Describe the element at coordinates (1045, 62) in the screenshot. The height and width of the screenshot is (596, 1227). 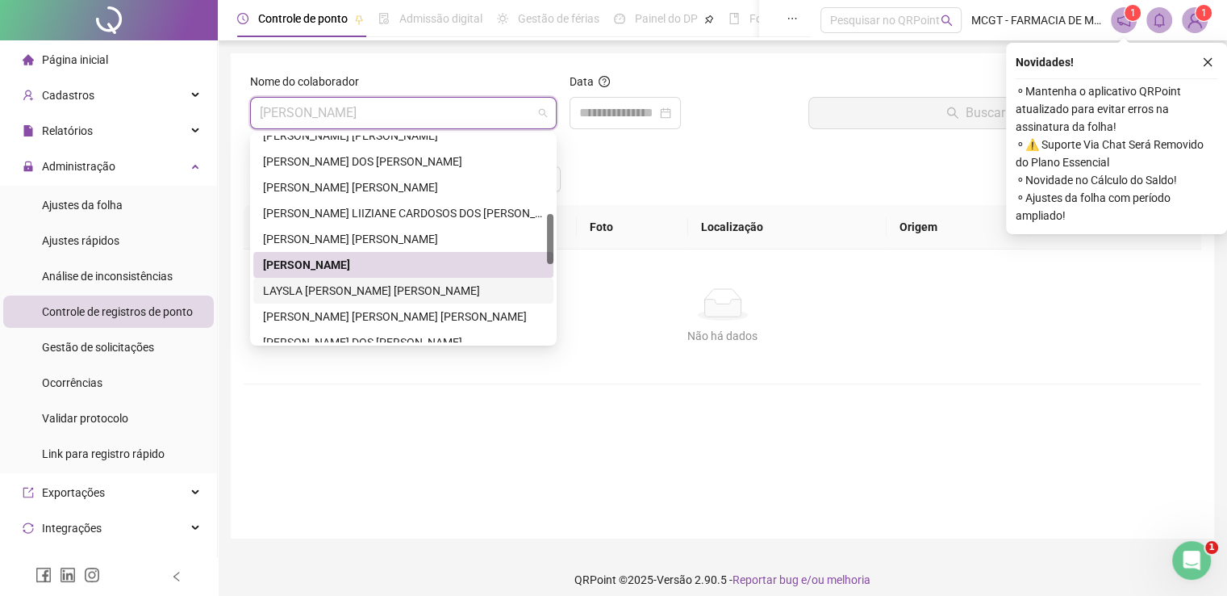
I see `span: Novidades !` at that location.